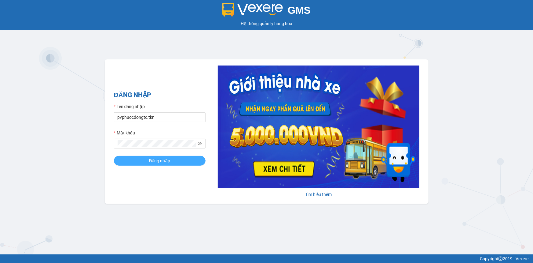 This screenshot has height=263, width=533. What do you see at coordinates (501, 258) in the screenshot?
I see `span: copyright` at bounding box center [501, 258].